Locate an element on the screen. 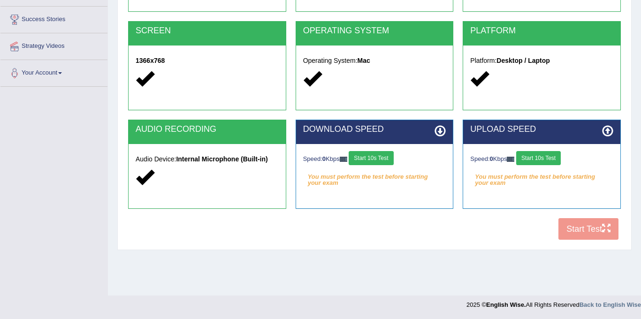  h2: AUDIO RECORDING is located at coordinates (207, 130).